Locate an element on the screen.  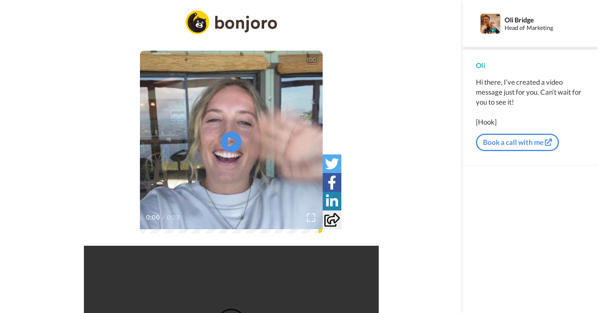
div: Head of Marketing is located at coordinates (544, 28).